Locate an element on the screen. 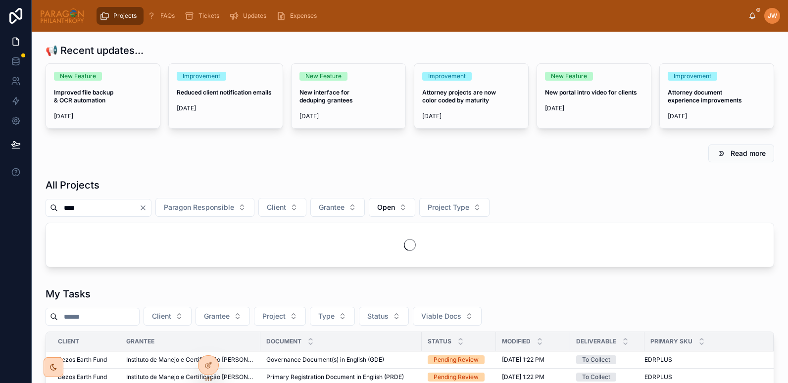  h1: All Projects is located at coordinates (72, 185).